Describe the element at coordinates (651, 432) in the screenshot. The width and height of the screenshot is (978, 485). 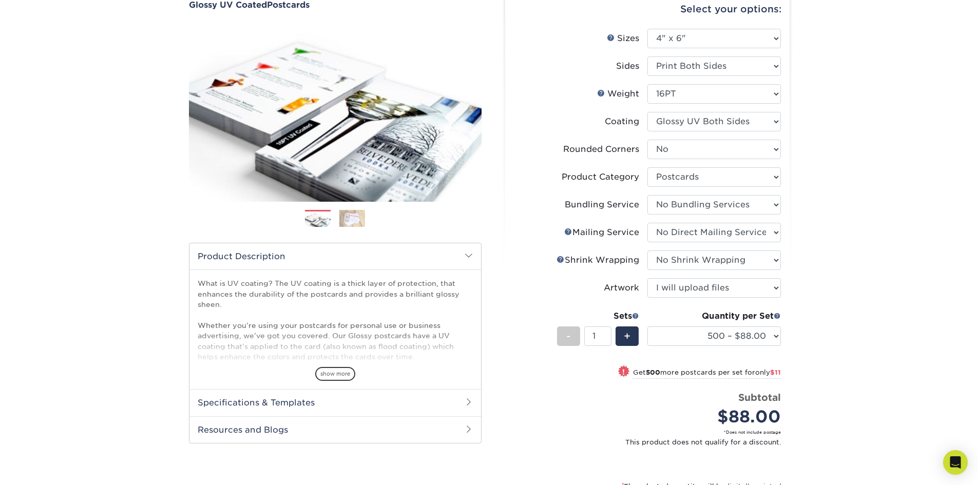
I see `small: *Does not include postage` at that location.